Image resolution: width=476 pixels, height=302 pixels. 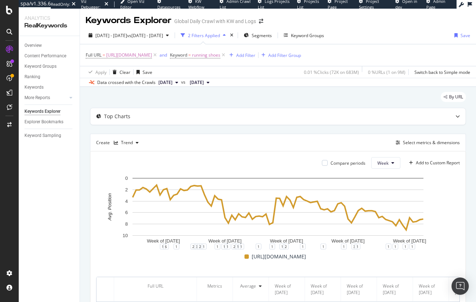 What do you see at coordinates (231, 35) in the screenshot?
I see `div: times` at bounding box center [231, 35].